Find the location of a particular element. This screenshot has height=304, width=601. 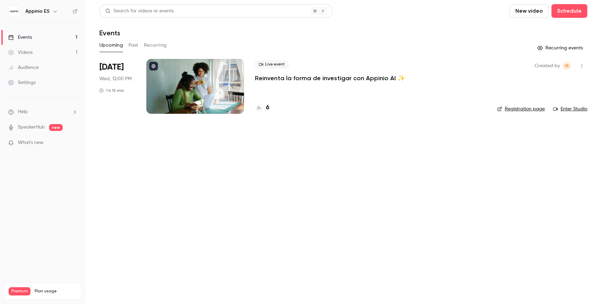

span: Created by is located at coordinates (548, 66).